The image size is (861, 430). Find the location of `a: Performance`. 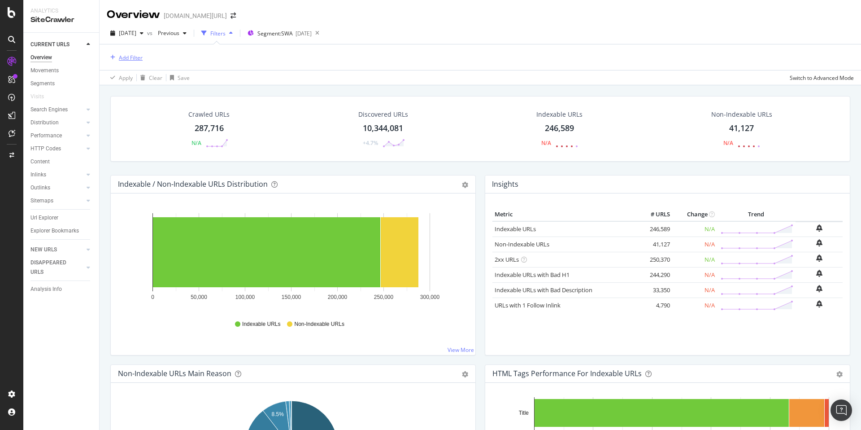

a: Performance is located at coordinates (57, 135).